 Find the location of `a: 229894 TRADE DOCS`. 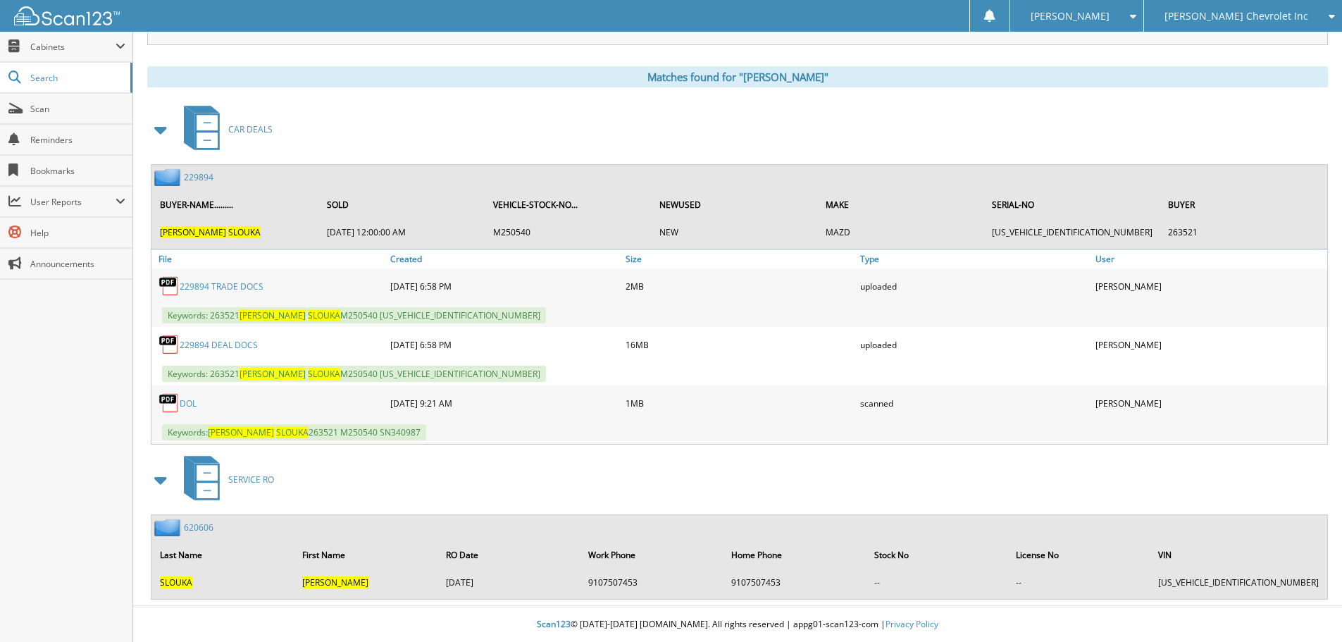

a: 229894 TRADE DOCS is located at coordinates (221, 286).